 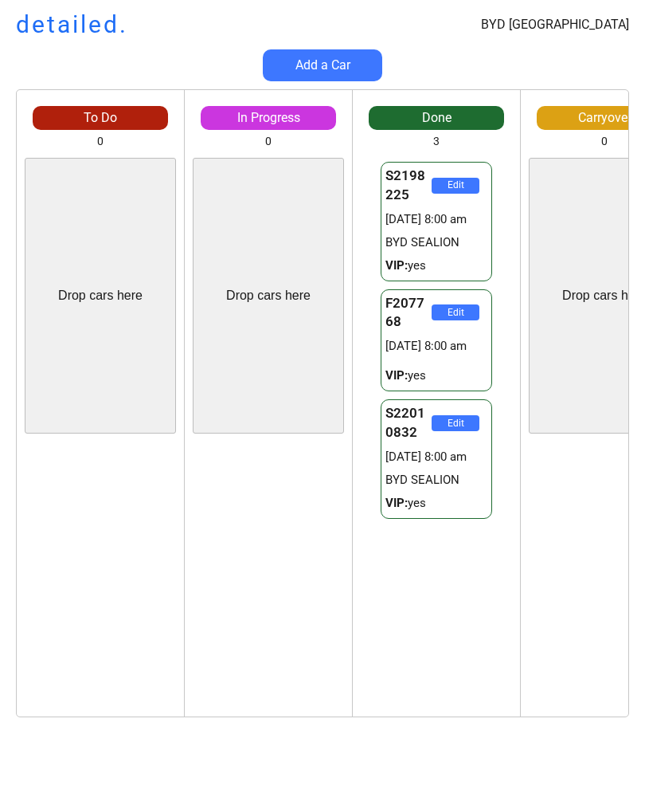 I want to click on div: S22010832, so click(x=409, y=423).